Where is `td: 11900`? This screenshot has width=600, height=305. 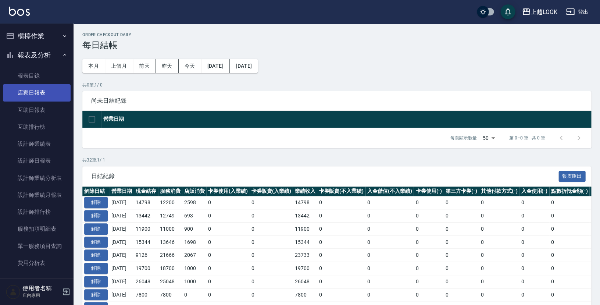 td: 11900 is located at coordinates (305, 229).